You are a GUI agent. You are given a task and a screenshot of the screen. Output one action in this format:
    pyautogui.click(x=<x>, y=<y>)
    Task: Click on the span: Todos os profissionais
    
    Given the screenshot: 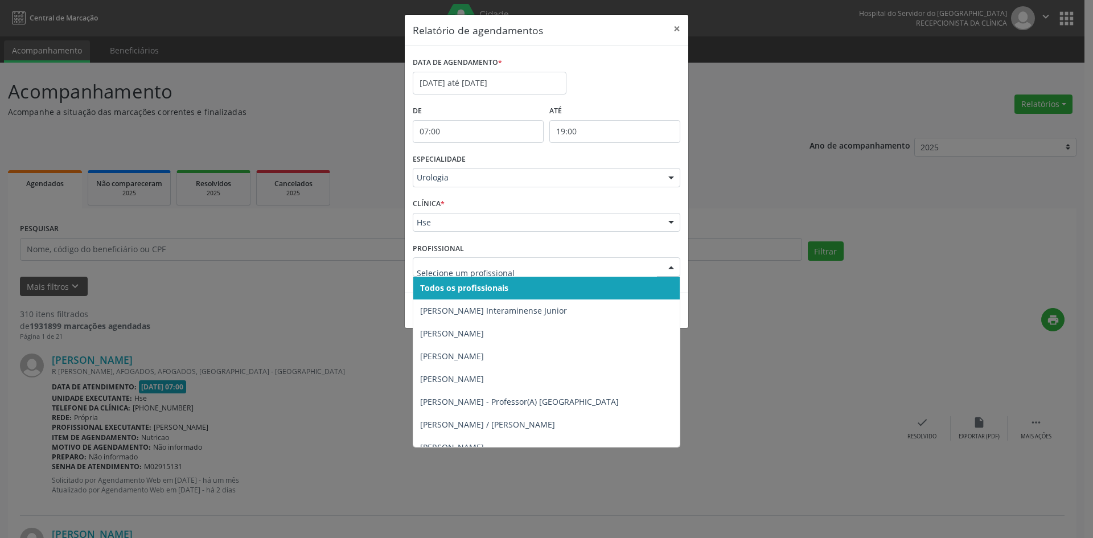 What is the action you would take?
    pyautogui.click(x=464, y=287)
    